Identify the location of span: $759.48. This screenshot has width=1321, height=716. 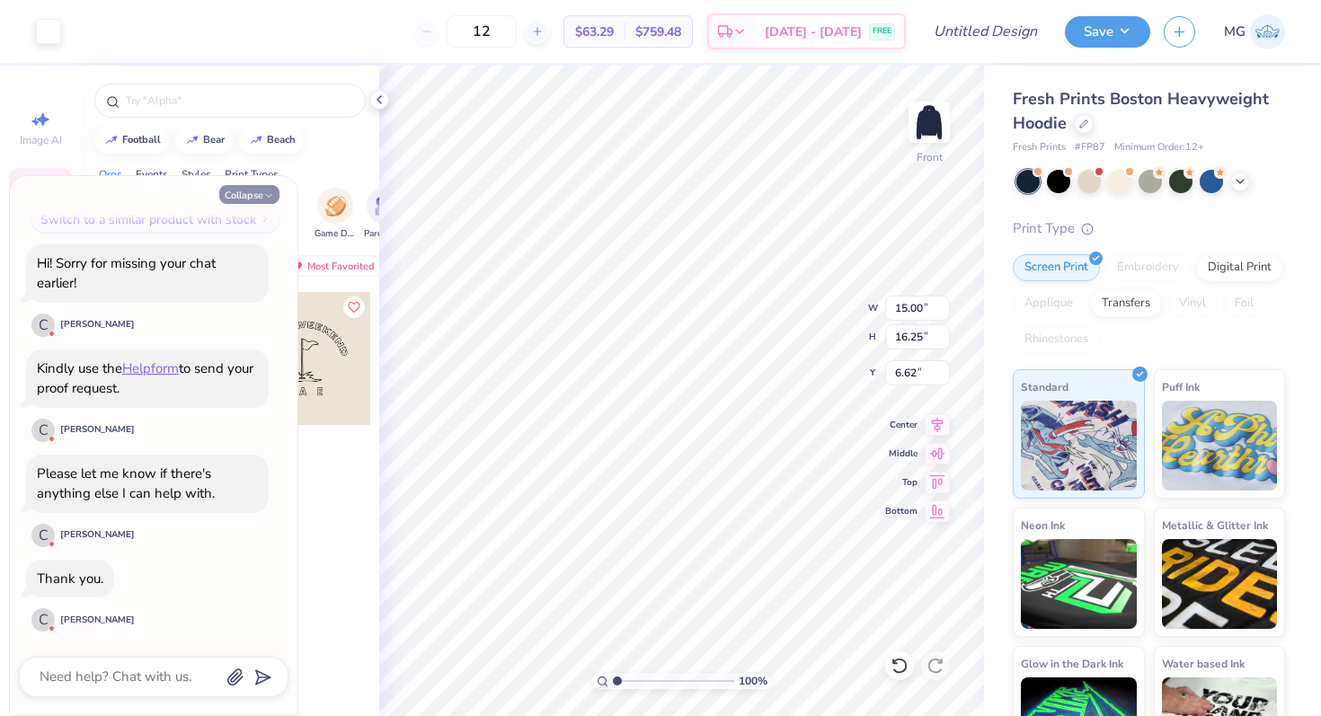
(658, 31).